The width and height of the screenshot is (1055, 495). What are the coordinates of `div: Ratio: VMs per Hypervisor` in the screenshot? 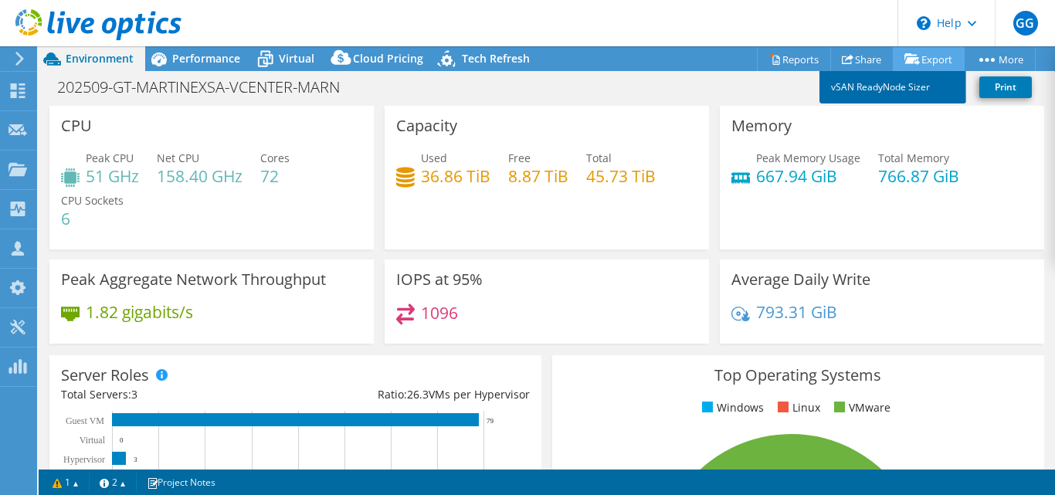 It's located at (412, 395).